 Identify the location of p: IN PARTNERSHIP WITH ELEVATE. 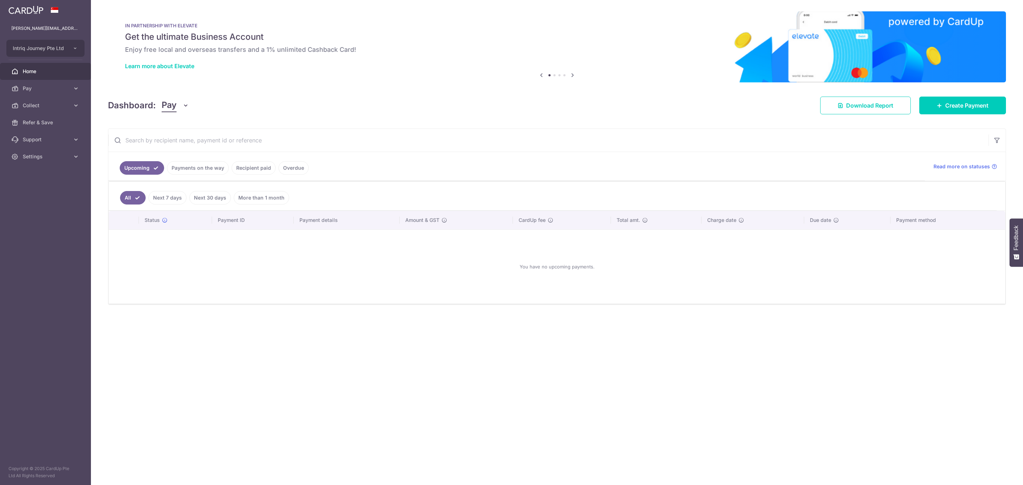
(557, 26).